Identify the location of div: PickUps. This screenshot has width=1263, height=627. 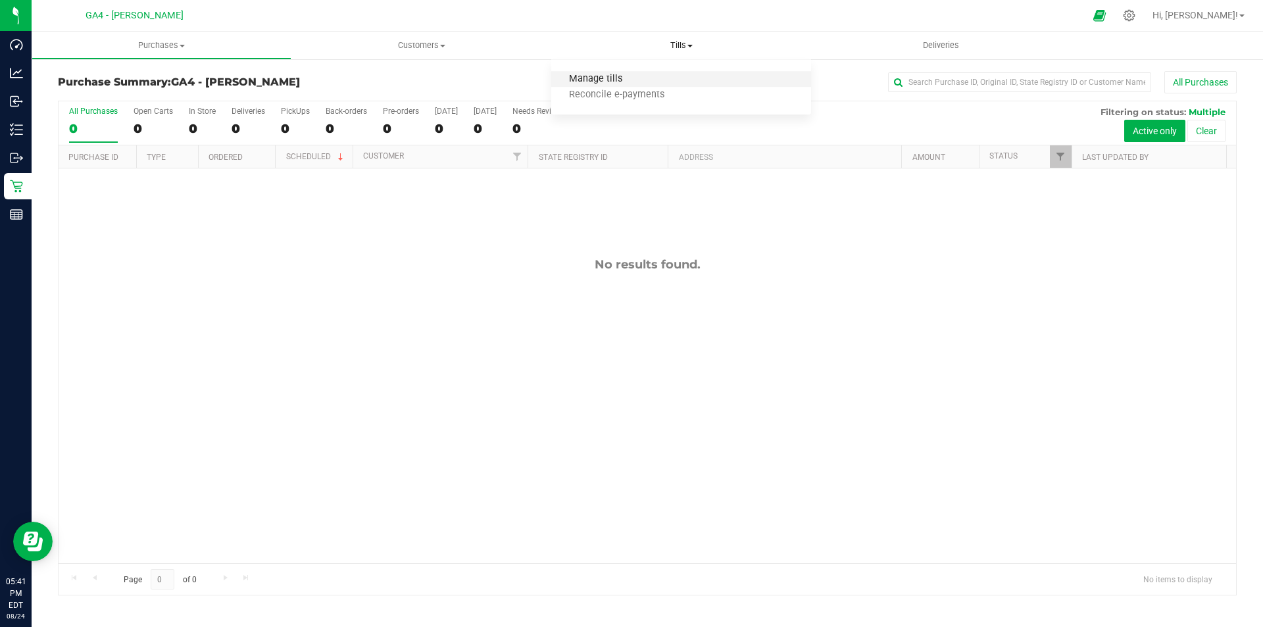
(295, 111).